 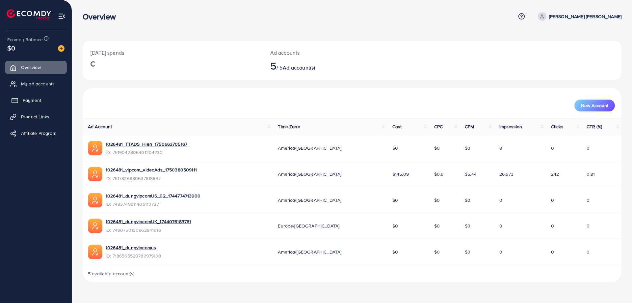 I want to click on span: Ad Account, so click(x=100, y=126).